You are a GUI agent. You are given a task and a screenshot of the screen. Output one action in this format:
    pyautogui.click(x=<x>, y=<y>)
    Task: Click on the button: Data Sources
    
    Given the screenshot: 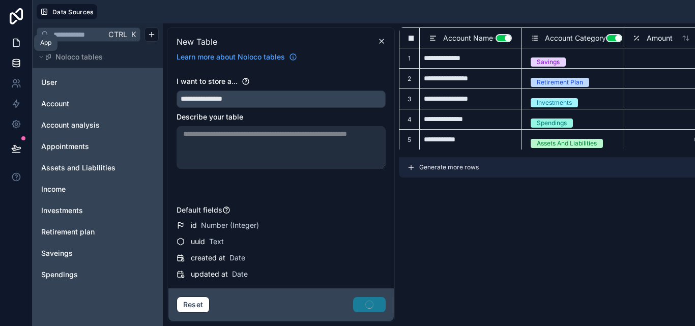 What is the action you would take?
    pyautogui.click(x=67, y=12)
    